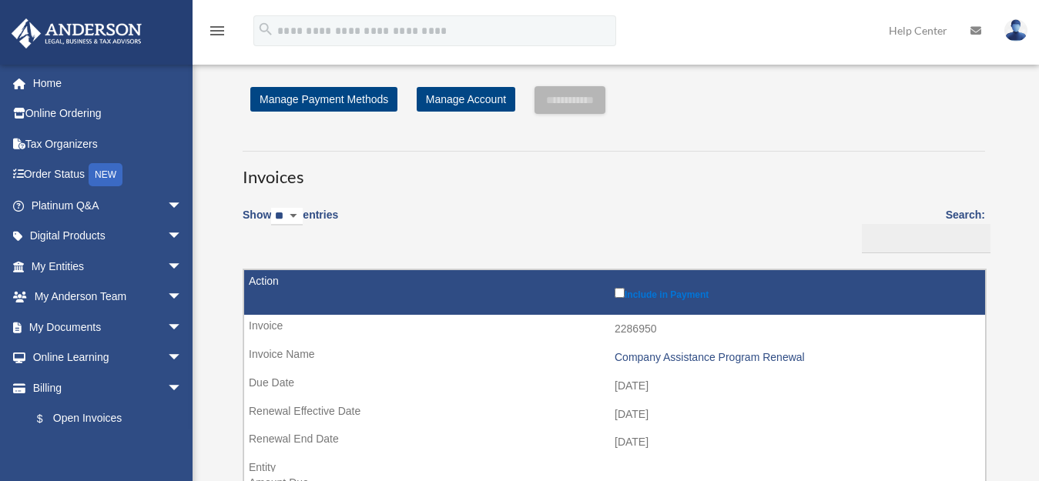 The width and height of the screenshot is (1039, 481). What do you see at coordinates (108, 266) in the screenshot?
I see `a: My Entitiesarrow_drop_down` at bounding box center [108, 266].